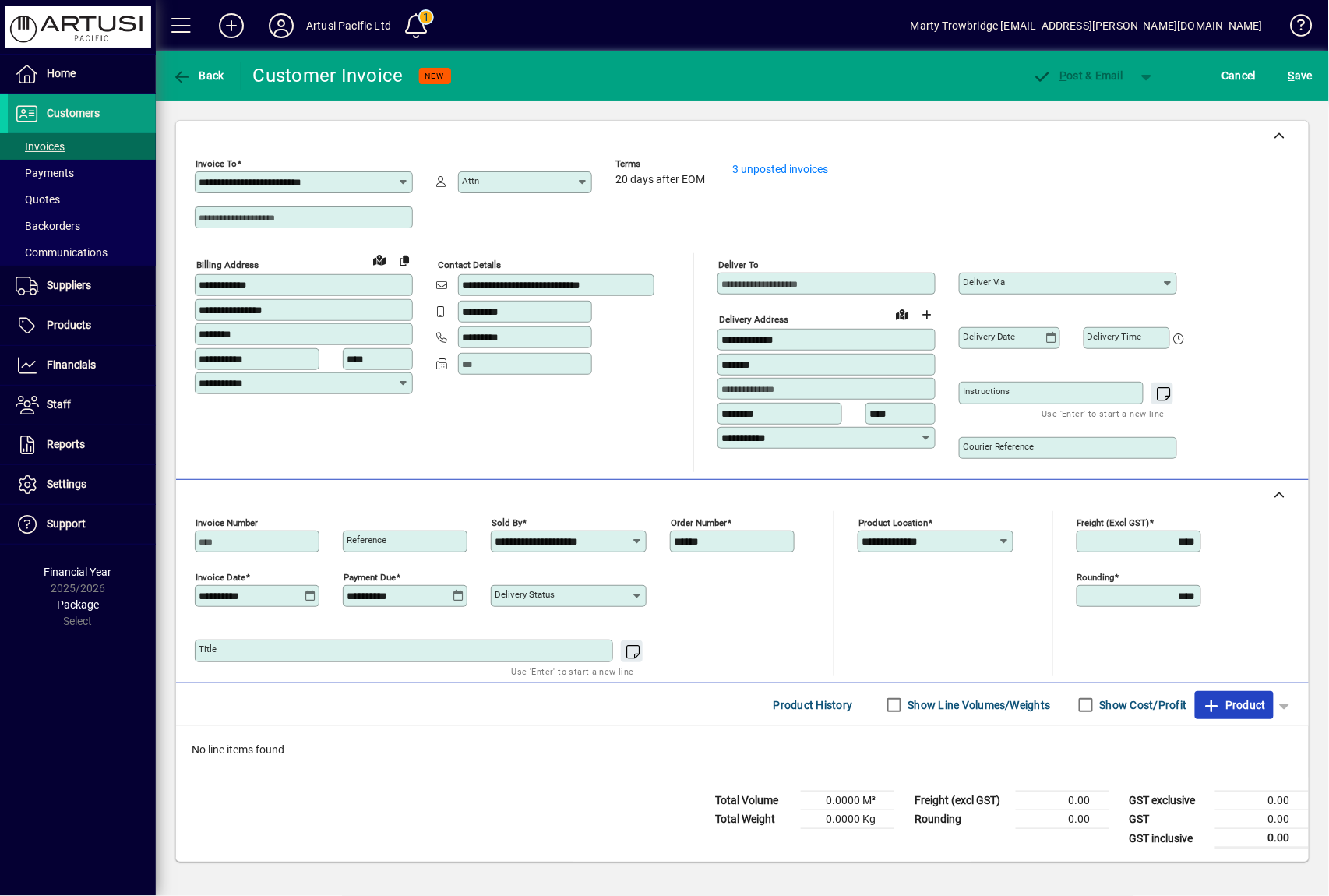 The width and height of the screenshot is (1329, 896). What do you see at coordinates (82, 485) in the screenshot?
I see `a: Settings` at bounding box center [82, 485].